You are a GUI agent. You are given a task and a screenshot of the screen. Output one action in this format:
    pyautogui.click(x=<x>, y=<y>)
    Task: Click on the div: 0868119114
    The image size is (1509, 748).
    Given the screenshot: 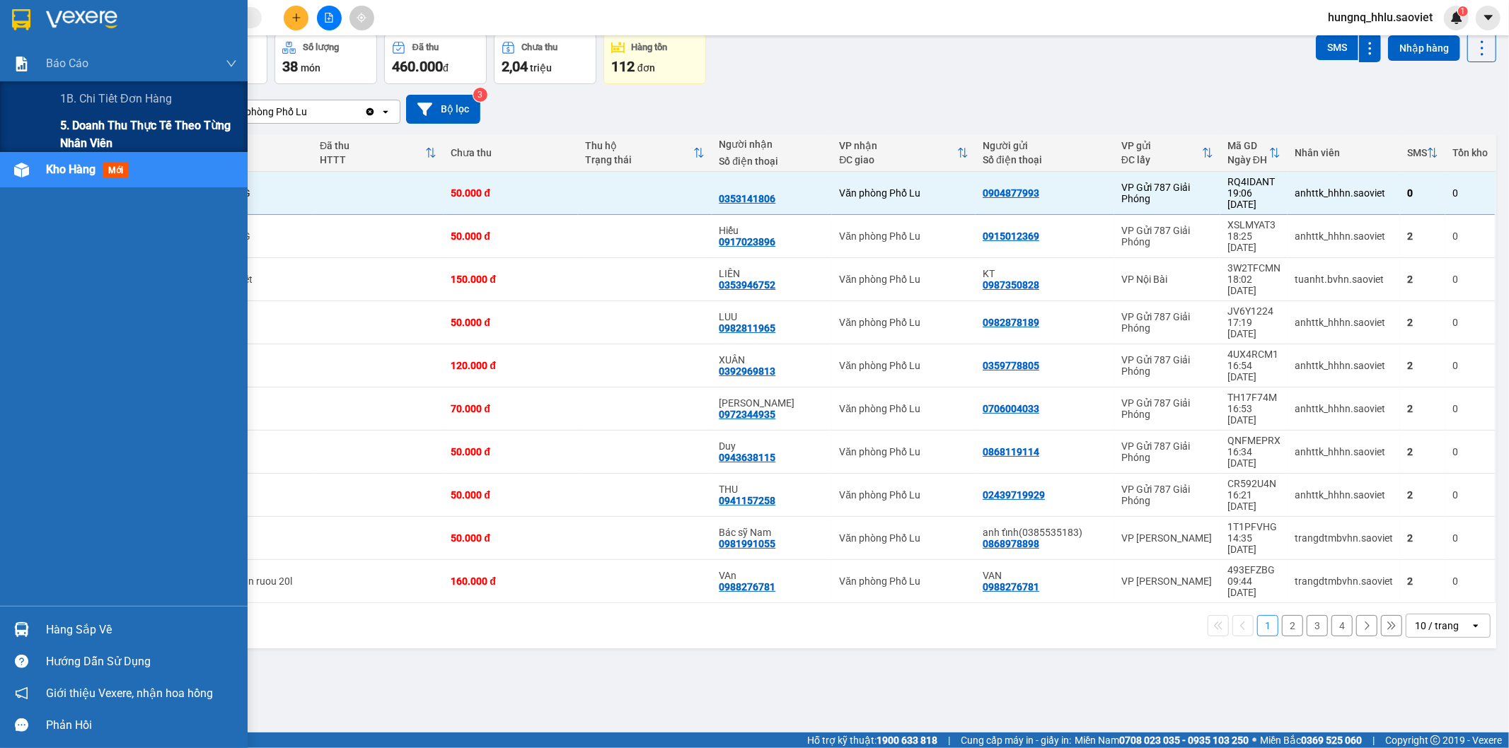 What is the action you would take?
    pyautogui.click(x=1011, y=452)
    